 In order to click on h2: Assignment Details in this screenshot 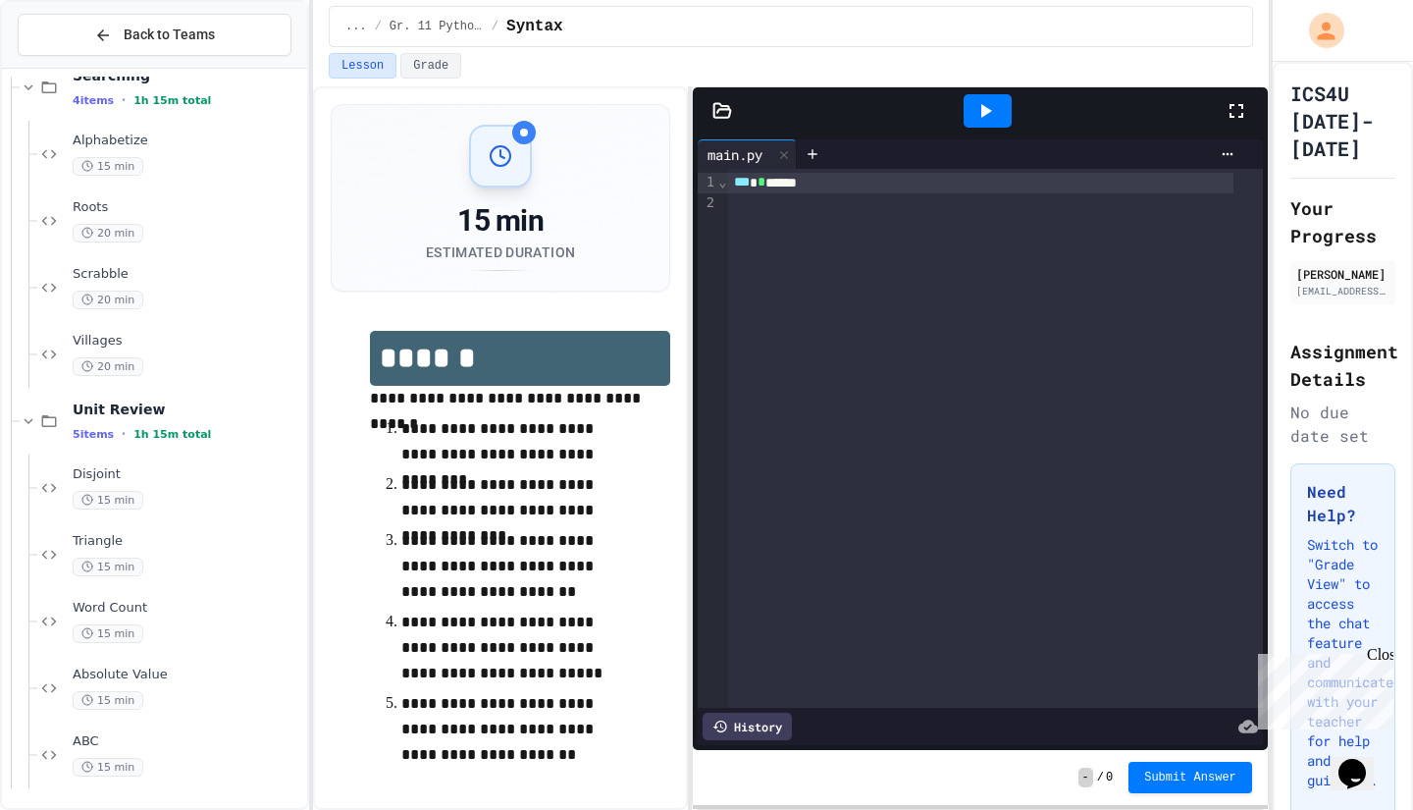, I will do `click(1343, 365)`.